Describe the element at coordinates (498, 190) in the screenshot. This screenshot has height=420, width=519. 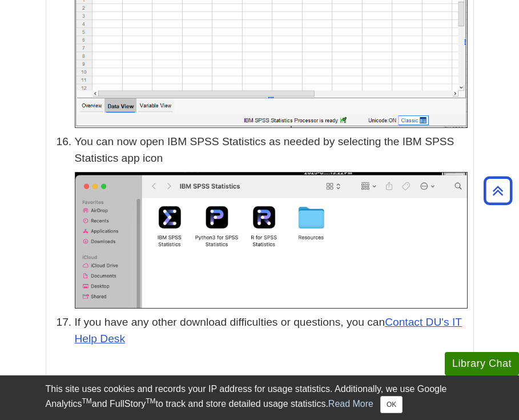
I see `a: Back to Top` at that location.